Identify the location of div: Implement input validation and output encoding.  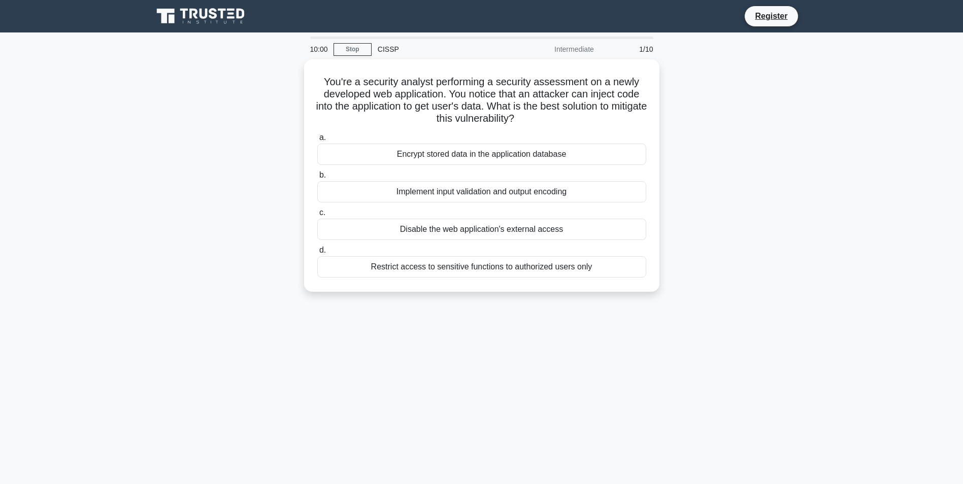
(482, 192).